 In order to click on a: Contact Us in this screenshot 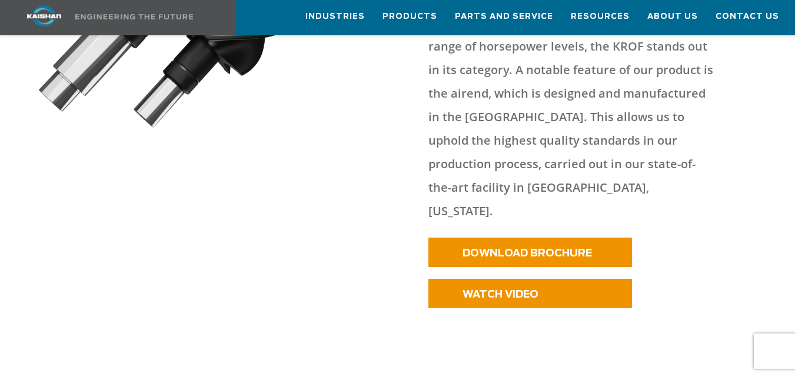, I will do `click(748, 16)`.